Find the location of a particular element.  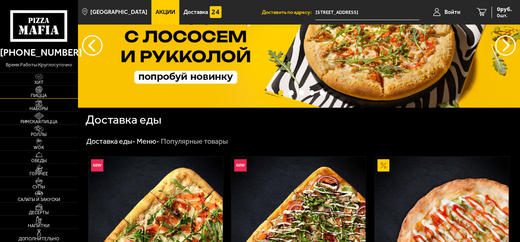

img: Акционный is located at coordinates (383, 166).